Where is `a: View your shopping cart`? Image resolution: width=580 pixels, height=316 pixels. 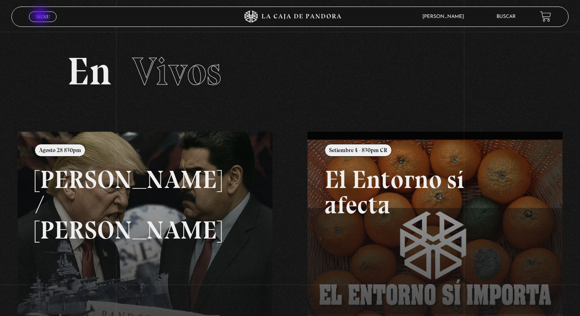 a: View your shopping cart is located at coordinates (546, 16).